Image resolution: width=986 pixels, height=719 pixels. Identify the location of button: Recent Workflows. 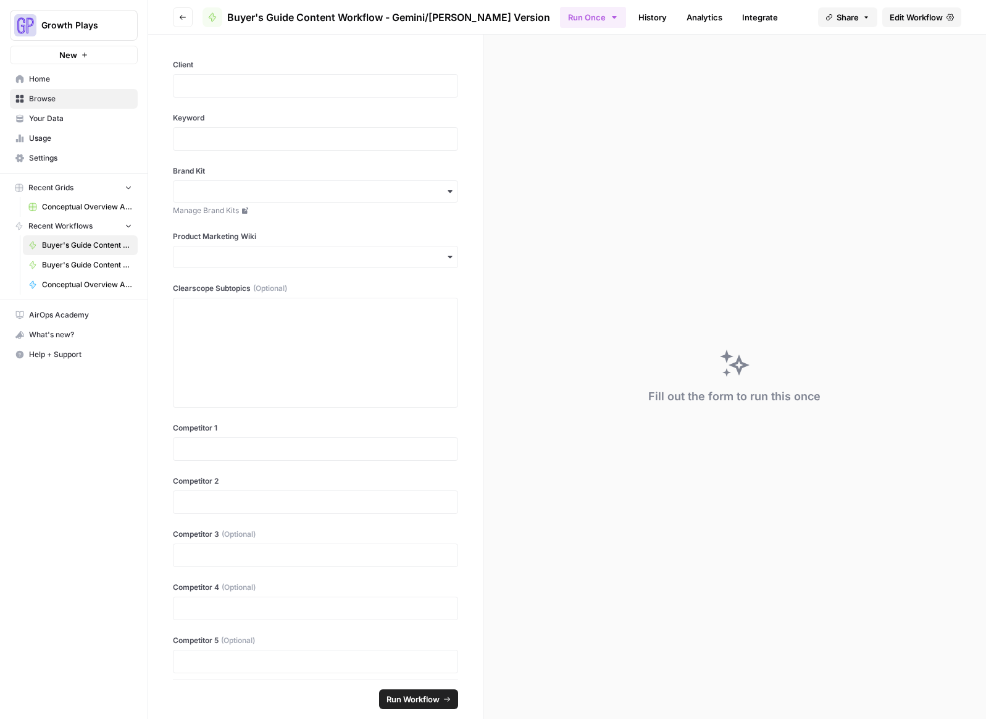
(74, 226).